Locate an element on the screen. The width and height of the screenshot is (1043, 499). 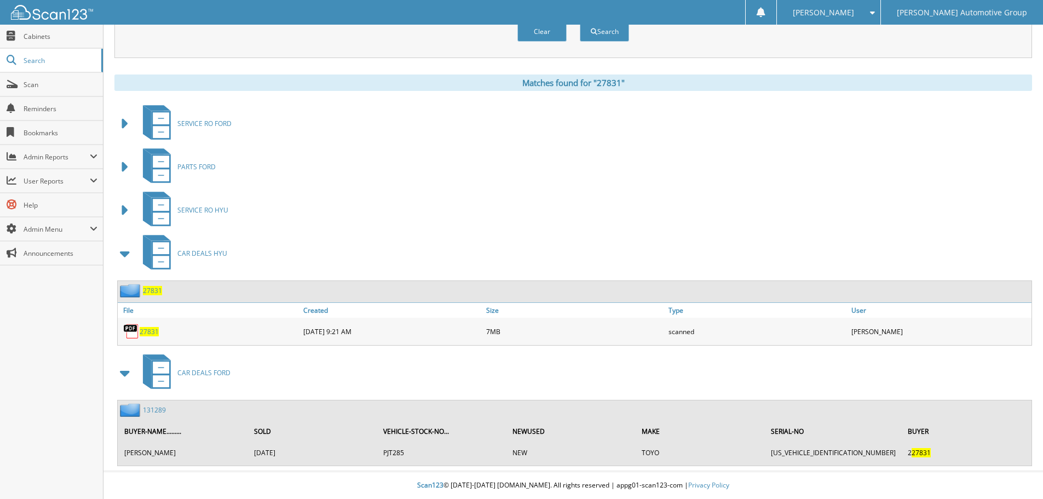
th: SOLD is located at coordinates (313, 431).